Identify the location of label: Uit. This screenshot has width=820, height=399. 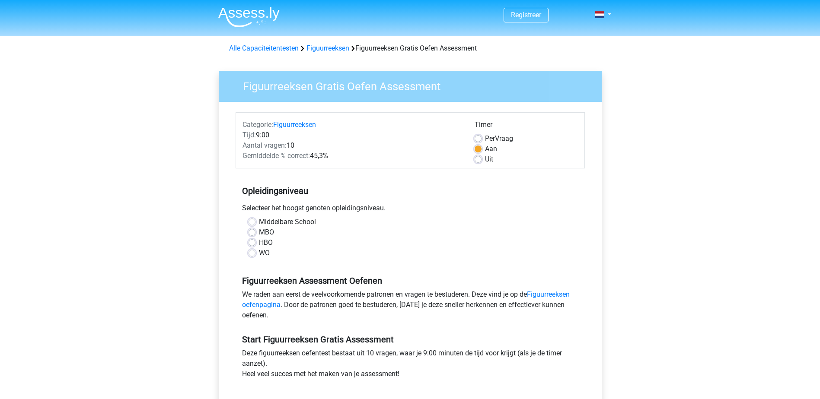
(489, 159).